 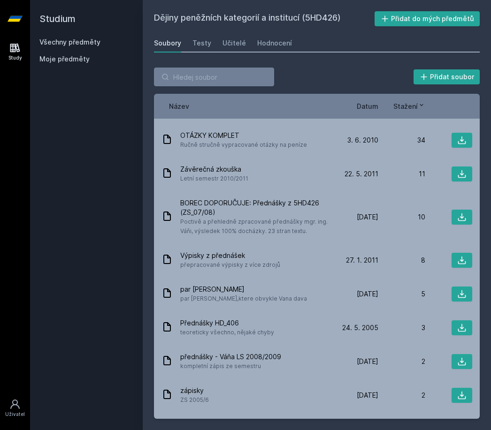 What do you see at coordinates (427, 19) in the screenshot?
I see `button: Přidat do mých předmětů` at bounding box center [427, 19].